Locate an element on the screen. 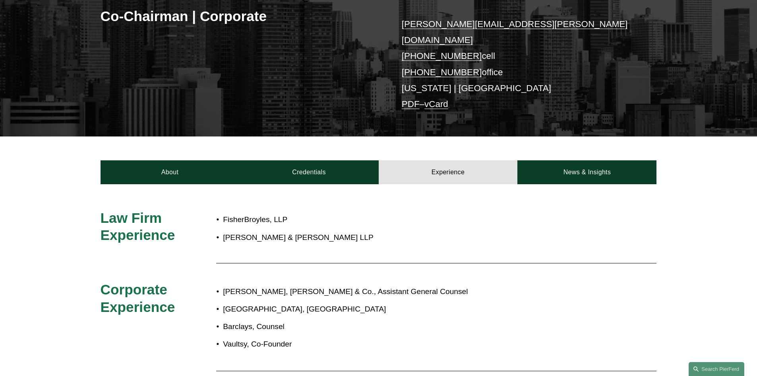 The image size is (757, 376). p: FisherBroyles, LLP is located at coordinates (405, 219).